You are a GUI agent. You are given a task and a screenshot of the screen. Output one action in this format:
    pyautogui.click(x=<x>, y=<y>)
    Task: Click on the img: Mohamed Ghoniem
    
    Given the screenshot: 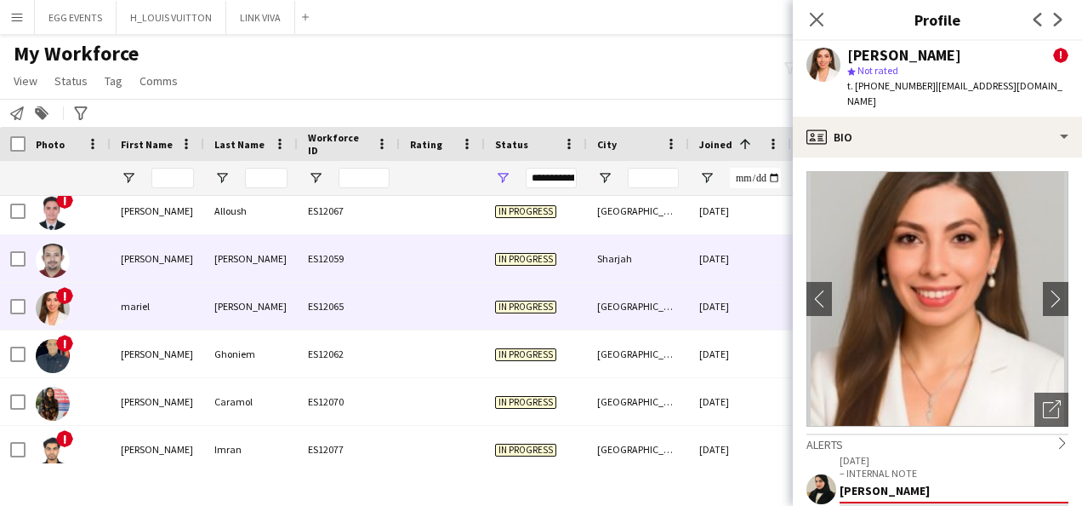 What is the action you would take?
    pyautogui.click(x=53, y=356)
    